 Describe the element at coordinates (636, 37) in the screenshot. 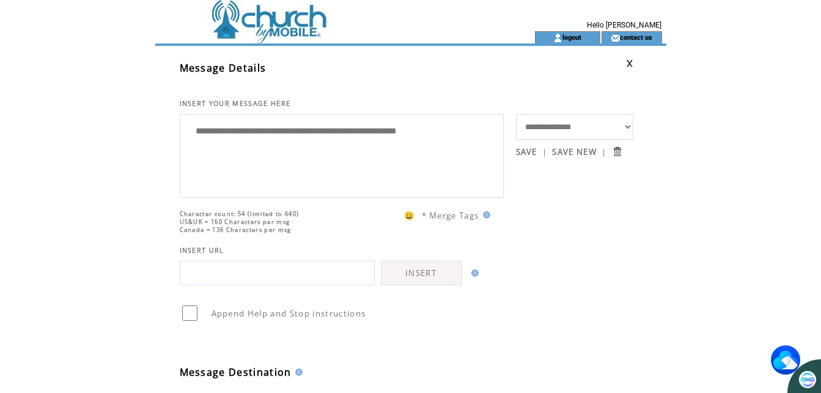

I see `a: contact us` at that location.